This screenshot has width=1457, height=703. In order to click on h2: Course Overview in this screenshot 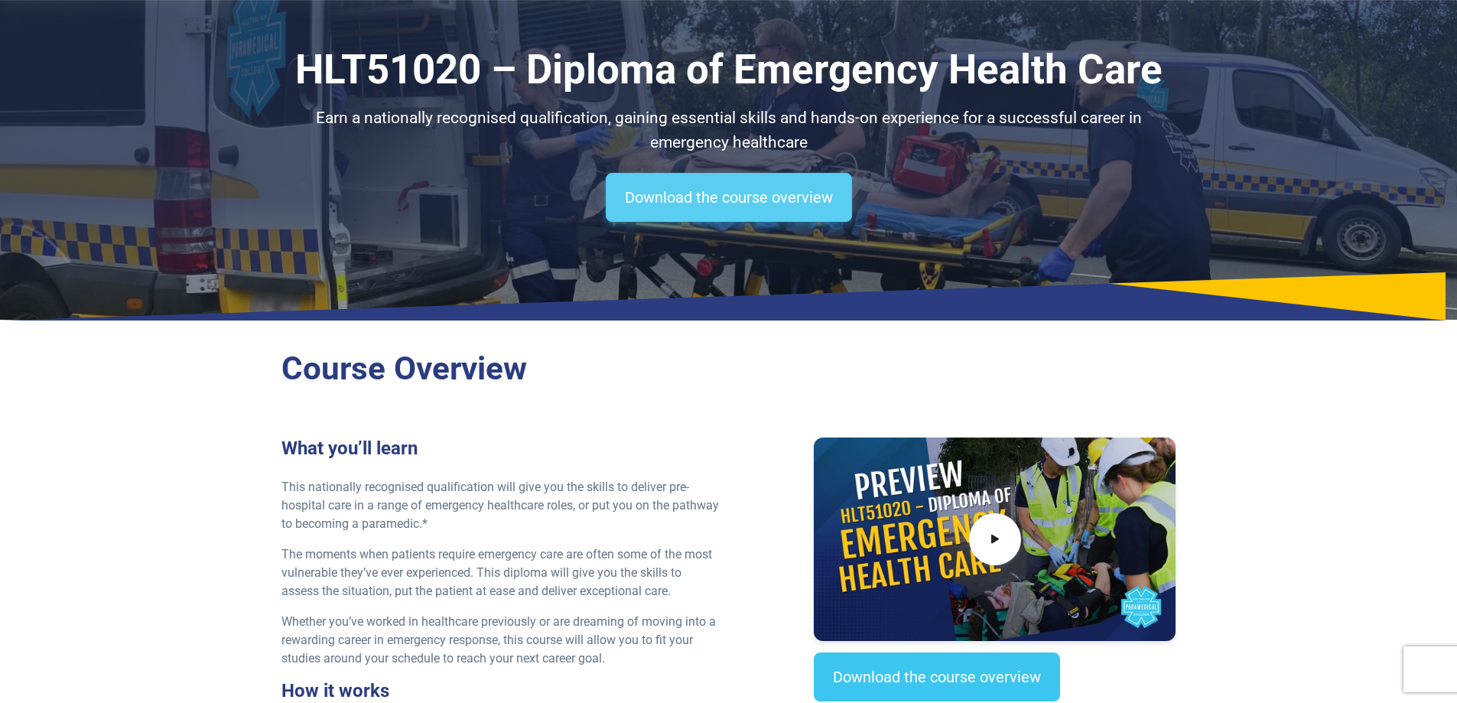, I will do `click(729, 369)`.